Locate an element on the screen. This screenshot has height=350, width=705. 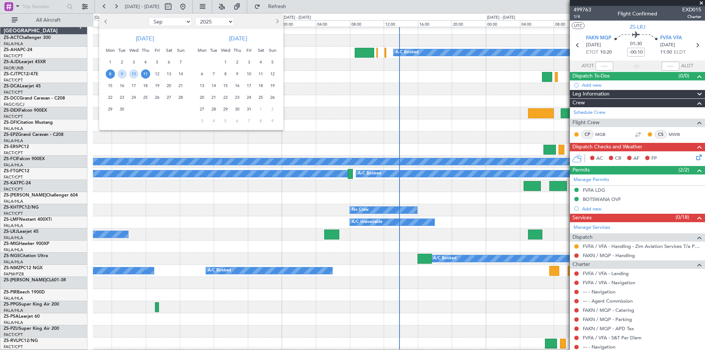
div: 5-9-2025 is located at coordinates (157, 62).